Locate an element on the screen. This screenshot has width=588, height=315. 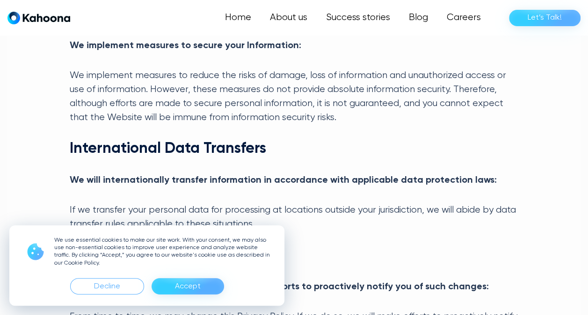
a: home is located at coordinates (39, 18).